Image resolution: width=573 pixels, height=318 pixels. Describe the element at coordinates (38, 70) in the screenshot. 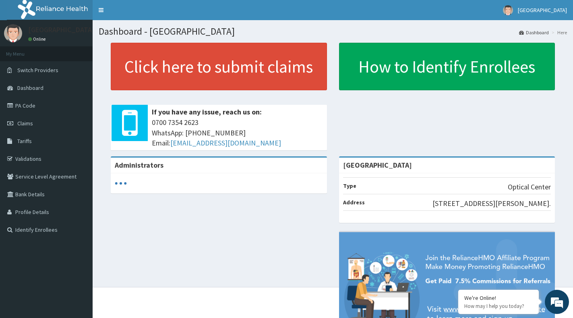

I see `span: Switch Providers` at that location.